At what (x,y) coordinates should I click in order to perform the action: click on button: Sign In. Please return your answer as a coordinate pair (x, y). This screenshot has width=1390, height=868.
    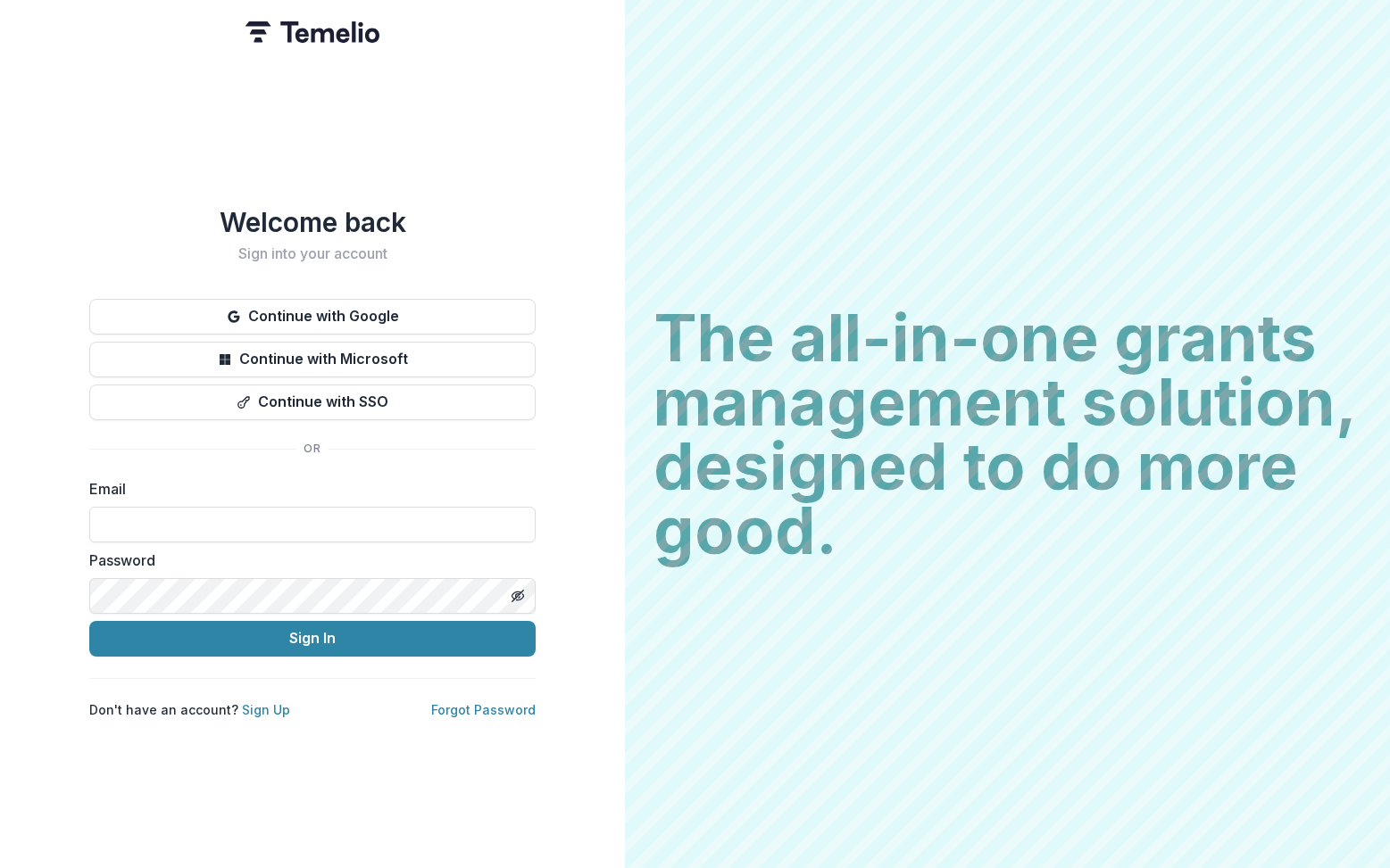
    Looking at the image, I should click on (313, 639).